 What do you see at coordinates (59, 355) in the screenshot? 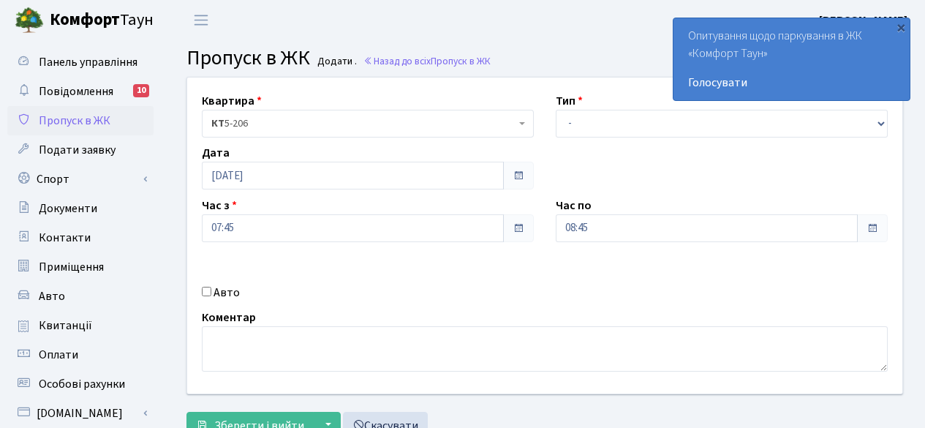
I see `span: Оплати` at bounding box center [59, 355].